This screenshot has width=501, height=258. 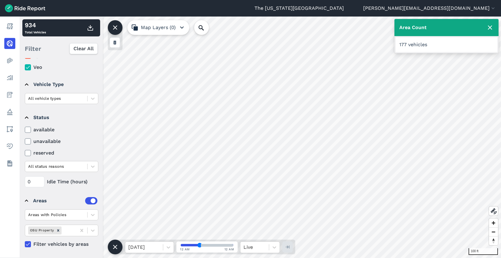 What do you see at coordinates (84, 49) in the screenshot?
I see `button: Clear All` at bounding box center [84, 49].